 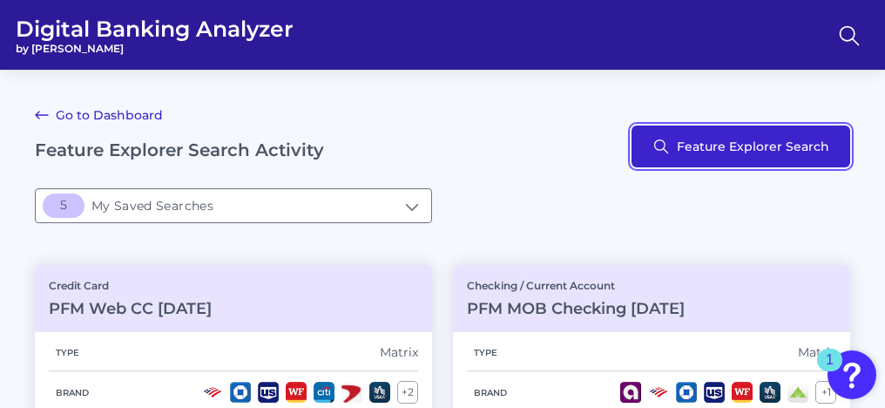 I want to click on div: + 2, so click(x=408, y=392).